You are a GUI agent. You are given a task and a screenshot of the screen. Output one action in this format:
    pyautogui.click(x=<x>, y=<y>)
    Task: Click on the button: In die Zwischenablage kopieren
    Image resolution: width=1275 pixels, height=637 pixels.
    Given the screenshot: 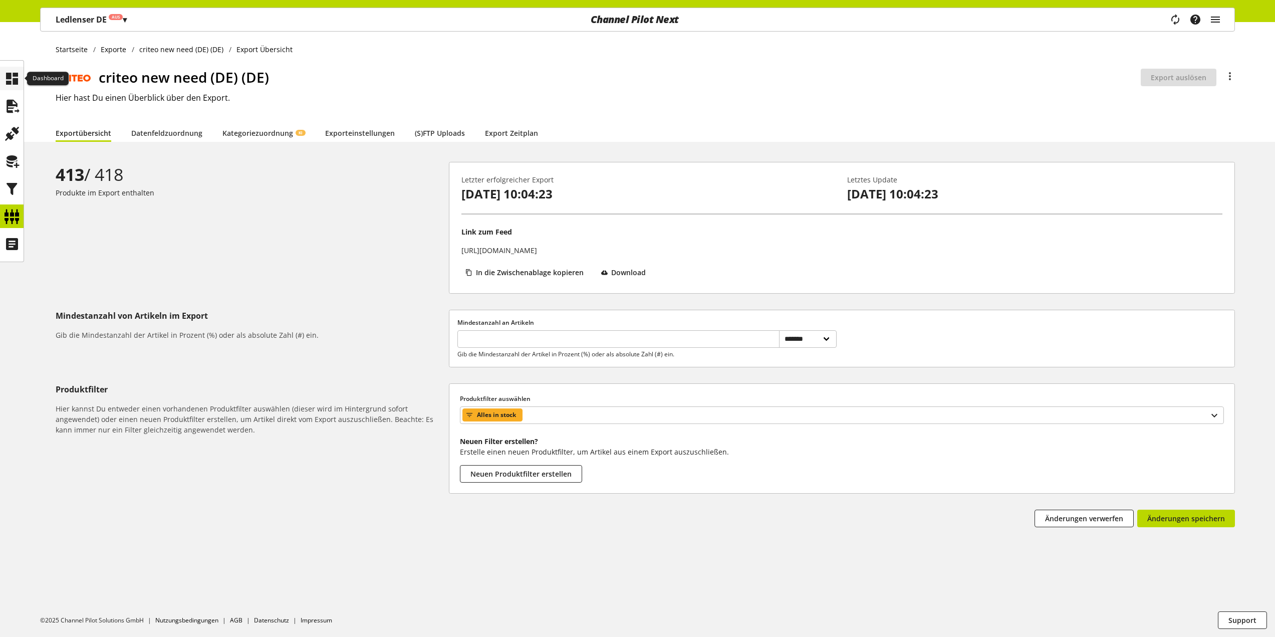 What is the action you would take?
    pyautogui.click(x=527, y=272)
    